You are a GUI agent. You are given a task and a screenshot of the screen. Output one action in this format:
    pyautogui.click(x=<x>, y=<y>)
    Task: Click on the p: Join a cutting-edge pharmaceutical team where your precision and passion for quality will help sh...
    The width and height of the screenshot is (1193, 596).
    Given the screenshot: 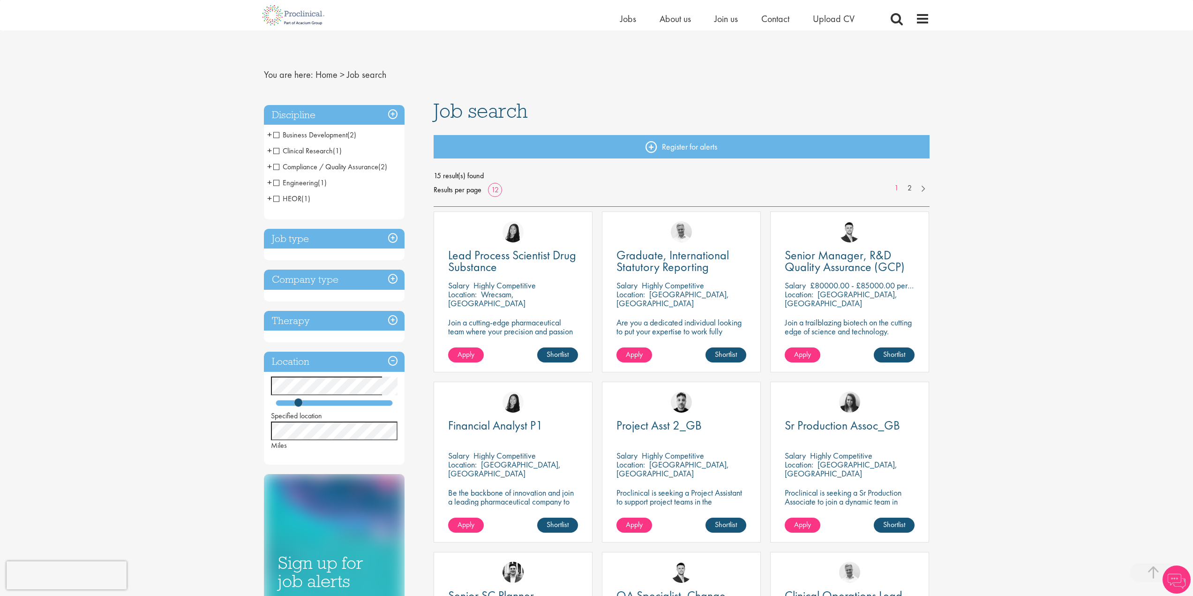 What is the action you would take?
    pyautogui.click(x=513, y=336)
    